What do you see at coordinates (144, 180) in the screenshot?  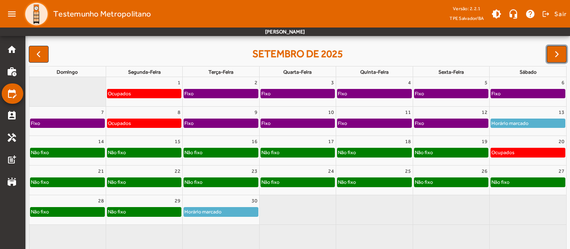 I see `td: 22 de setembro de 2025` at bounding box center [144, 180].